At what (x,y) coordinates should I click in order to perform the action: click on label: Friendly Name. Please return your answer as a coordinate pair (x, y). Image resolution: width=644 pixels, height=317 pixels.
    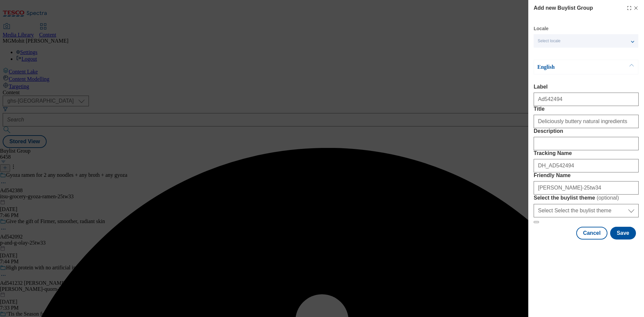
    Looking at the image, I should click on (586, 175).